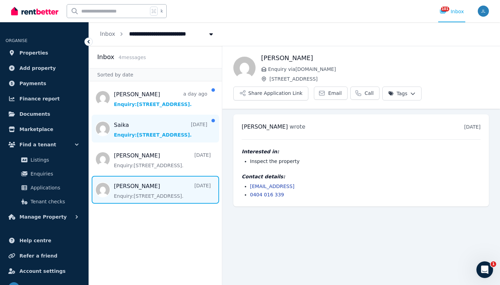 The width and height of the screenshot is (500, 285). What do you see at coordinates (366, 161) in the screenshot?
I see `li: Inspect the property` at bounding box center [366, 161].